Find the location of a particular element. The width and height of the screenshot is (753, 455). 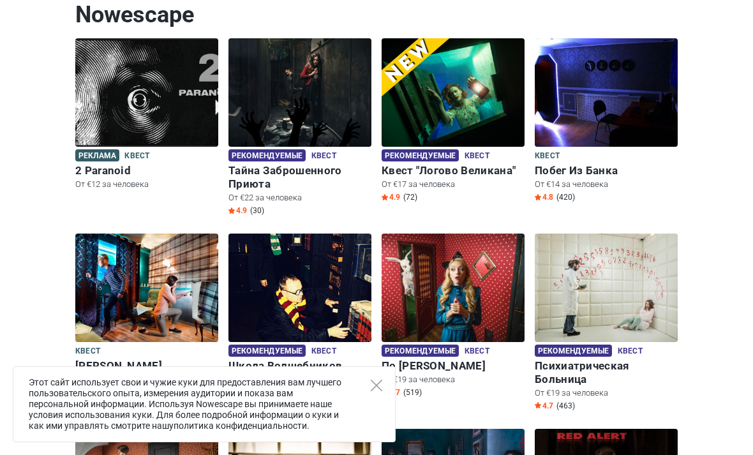

h6: Тайна Заброшенного Приюта is located at coordinates (300, 177).